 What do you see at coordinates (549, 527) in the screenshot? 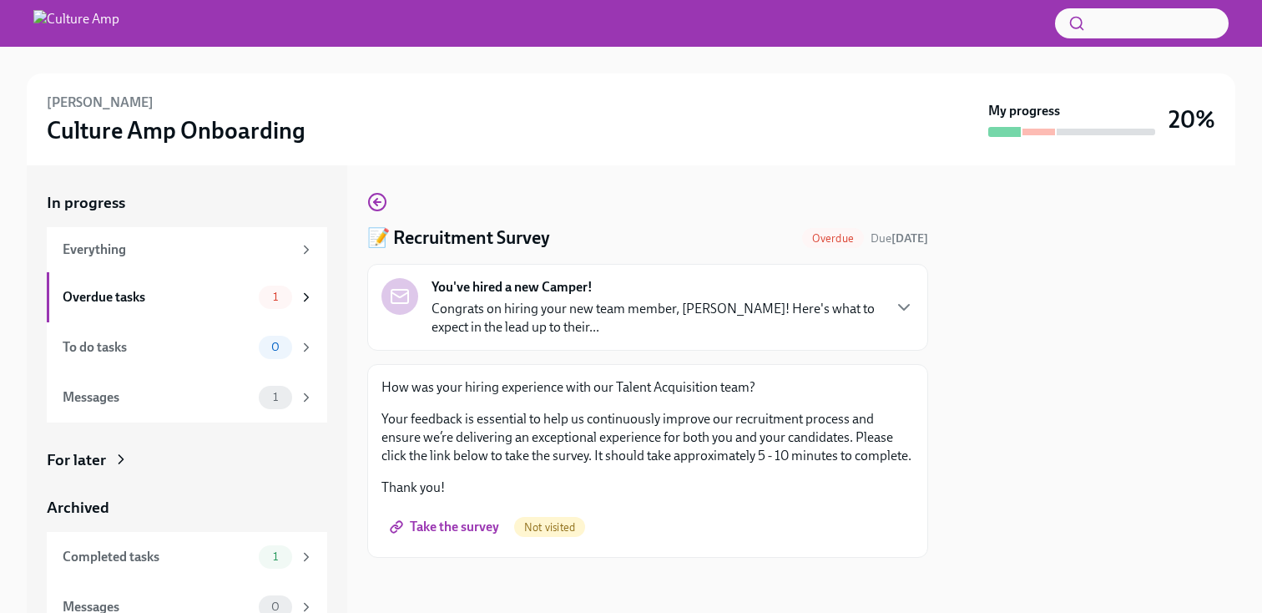
I see `span: Not visited` at bounding box center [549, 527].